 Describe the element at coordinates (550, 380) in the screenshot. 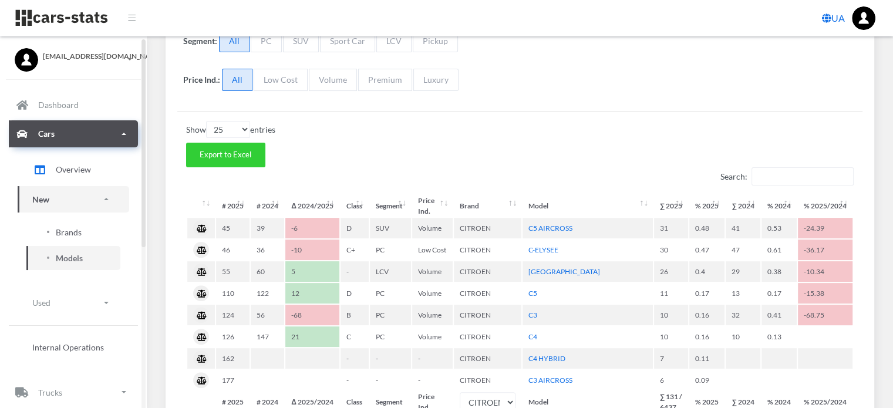

I see `a: C3 AIRCROSS` at that location.